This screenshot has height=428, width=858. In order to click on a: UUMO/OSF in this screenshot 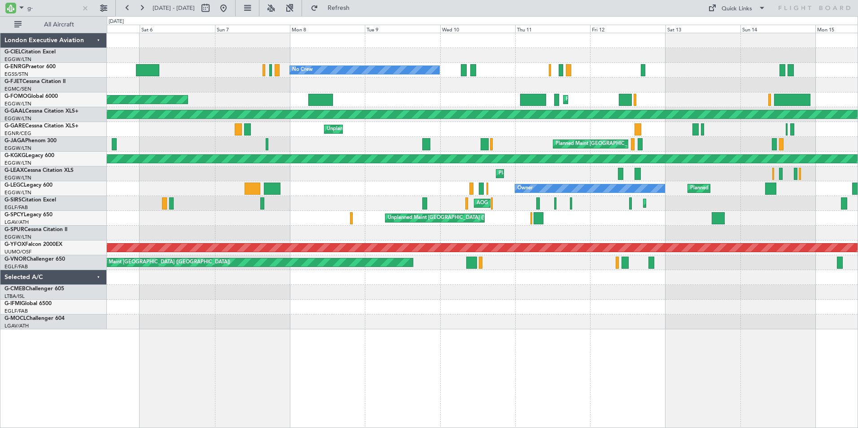, I will do `click(18, 252)`.